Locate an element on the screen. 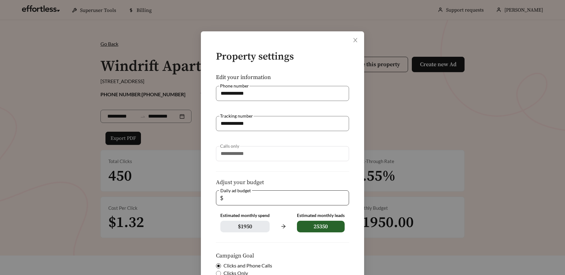 The height and width of the screenshot is (275, 565). h4: Property settings is located at coordinates (283, 57).